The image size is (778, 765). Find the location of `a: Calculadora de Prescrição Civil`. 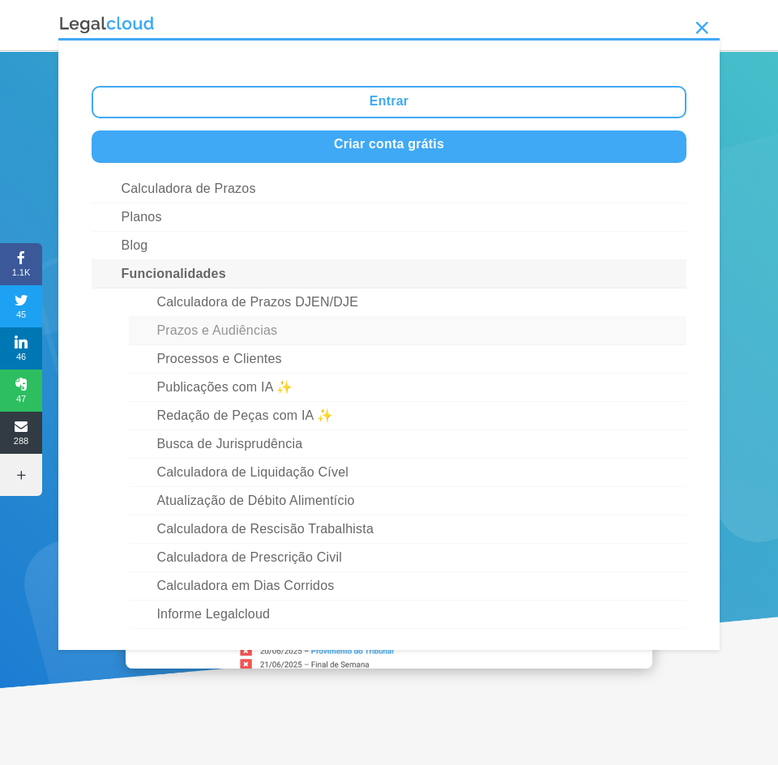

a: Calculadora de Prescrição Civil is located at coordinates (408, 558).